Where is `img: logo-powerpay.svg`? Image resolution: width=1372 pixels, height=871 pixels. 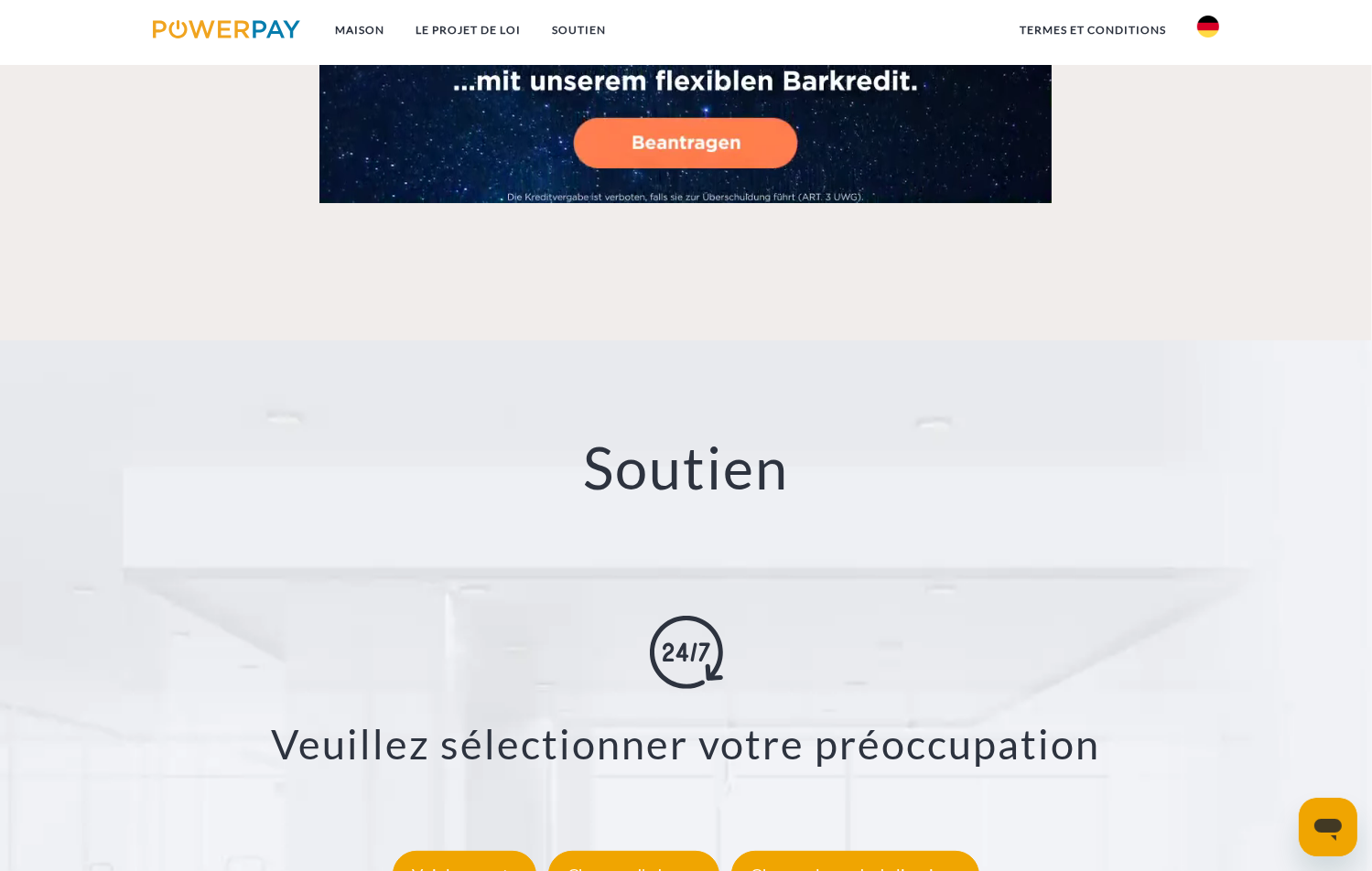
img: logo-powerpay.svg is located at coordinates (226, 29).